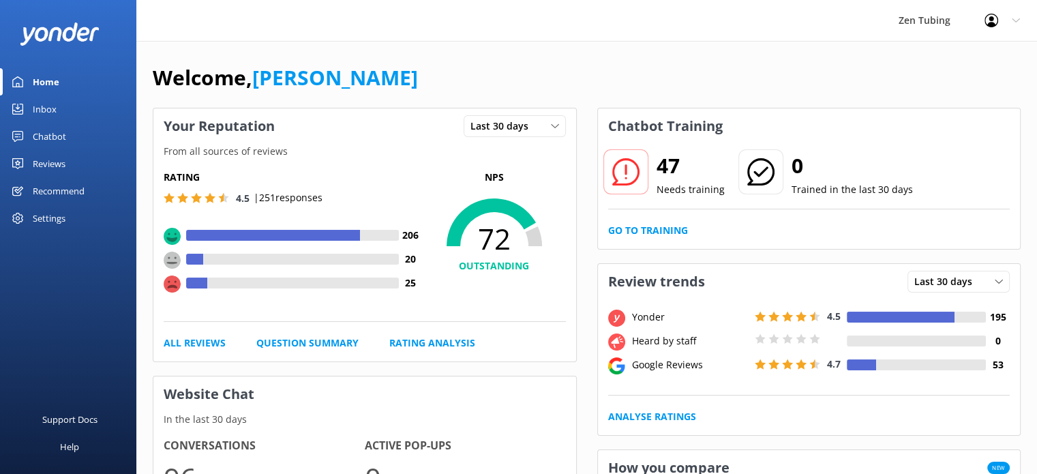 The height and width of the screenshot is (474, 1037). What do you see at coordinates (690, 317) in the screenshot?
I see `div: Yonder` at bounding box center [690, 317].